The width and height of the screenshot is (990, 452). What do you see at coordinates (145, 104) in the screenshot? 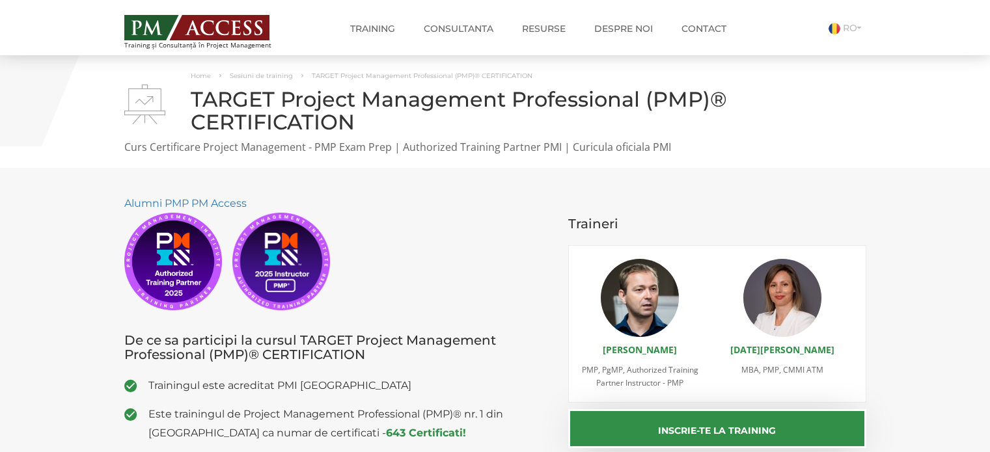
I see `img: TARGET Project Management Professional (PMP)® CERTIFICATION` at bounding box center [145, 104].